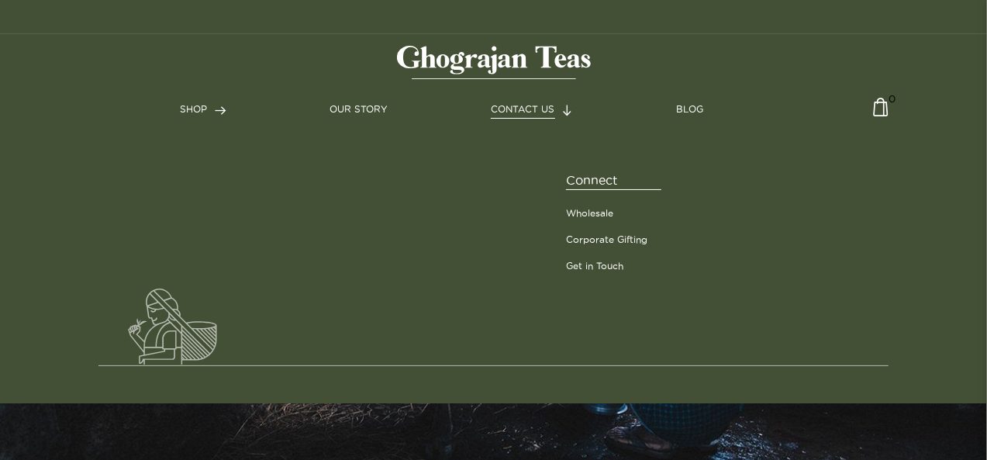  What do you see at coordinates (893, 95) in the screenshot?
I see `span: 0` at bounding box center [893, 95].